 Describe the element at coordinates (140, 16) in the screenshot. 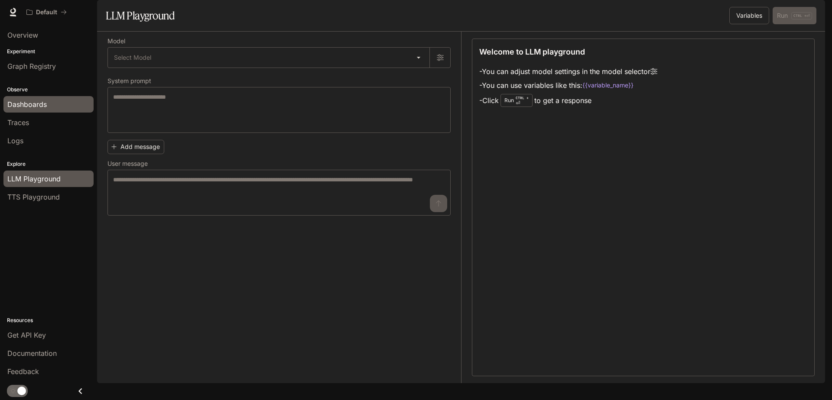

I see `h1: LLM Playground` at that location.